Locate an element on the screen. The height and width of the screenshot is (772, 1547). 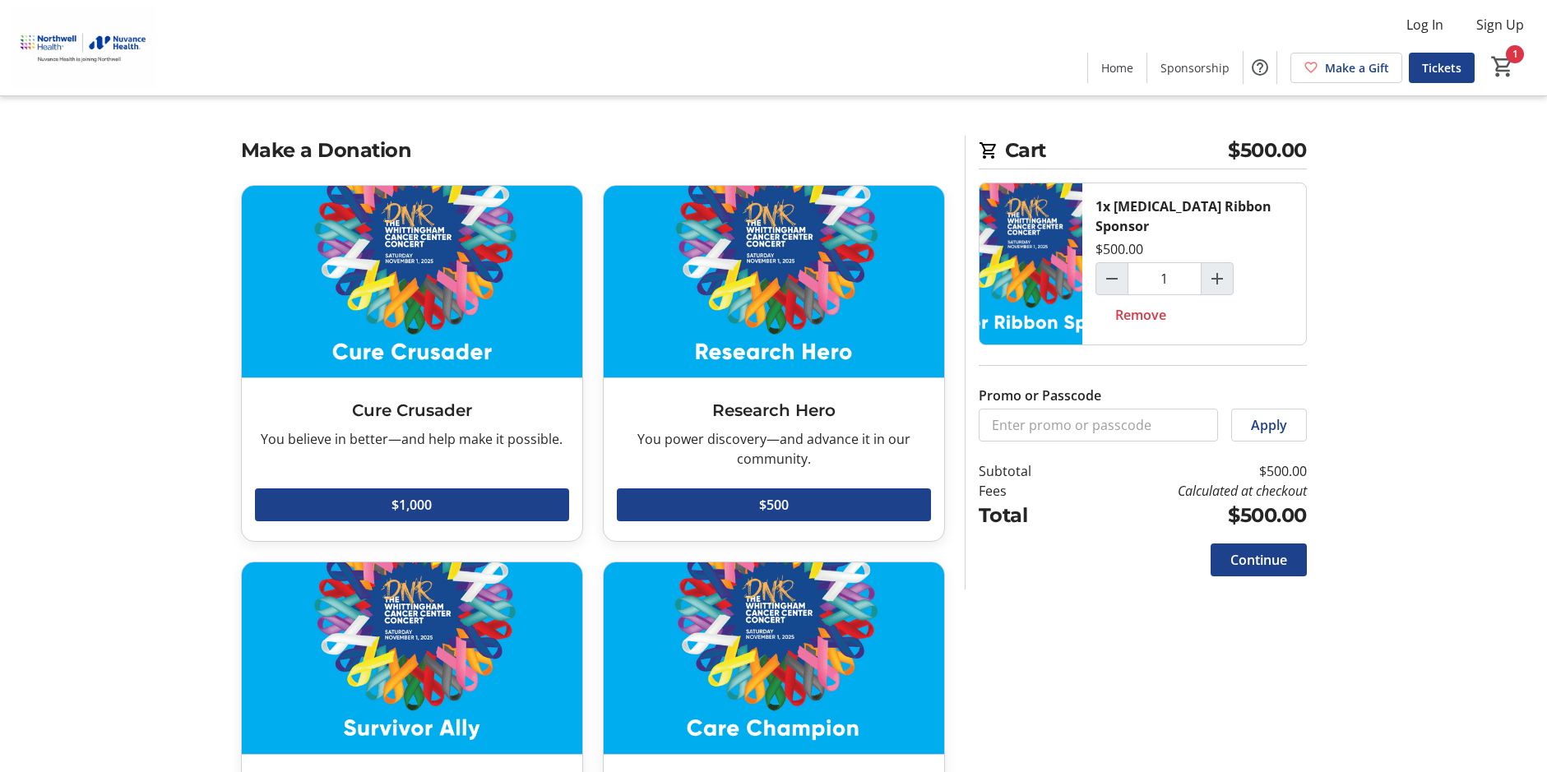
span: Sign Up is located at coordinates (1500, 25).